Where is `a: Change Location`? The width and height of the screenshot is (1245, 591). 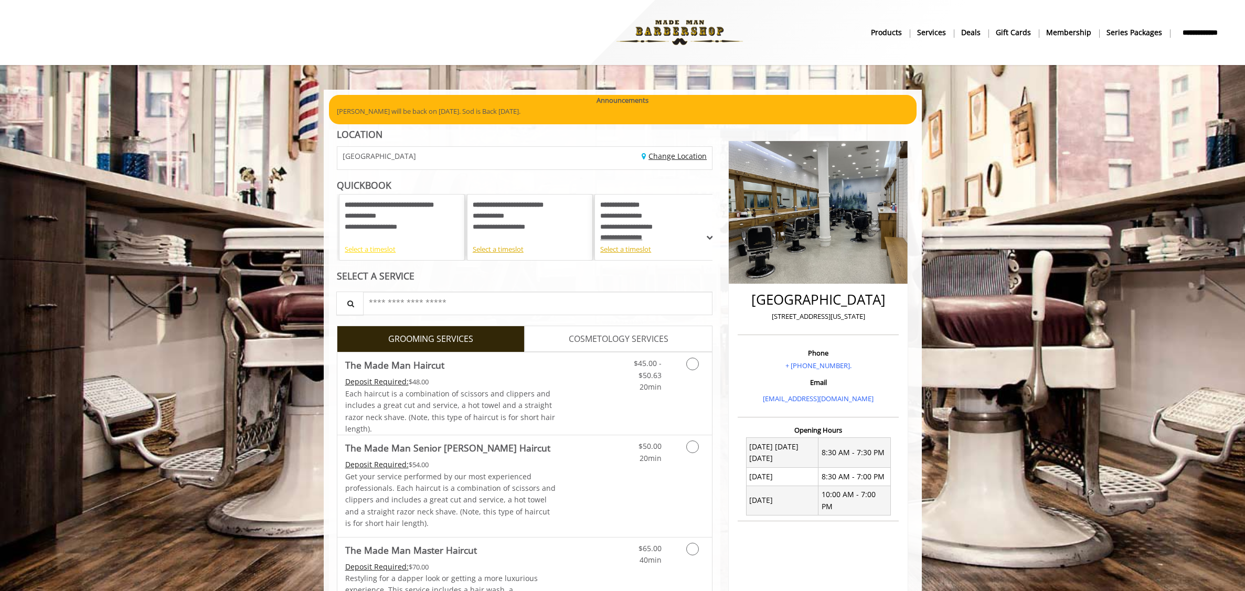
a: Change Location is located at coordinates (674, 156).